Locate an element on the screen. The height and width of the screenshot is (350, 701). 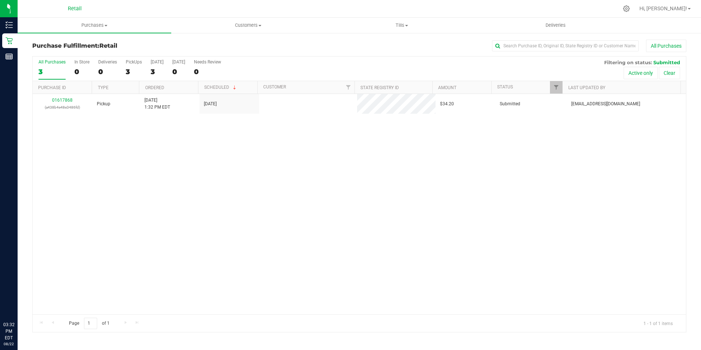
input: 1 is located at coordinates (90, 323).